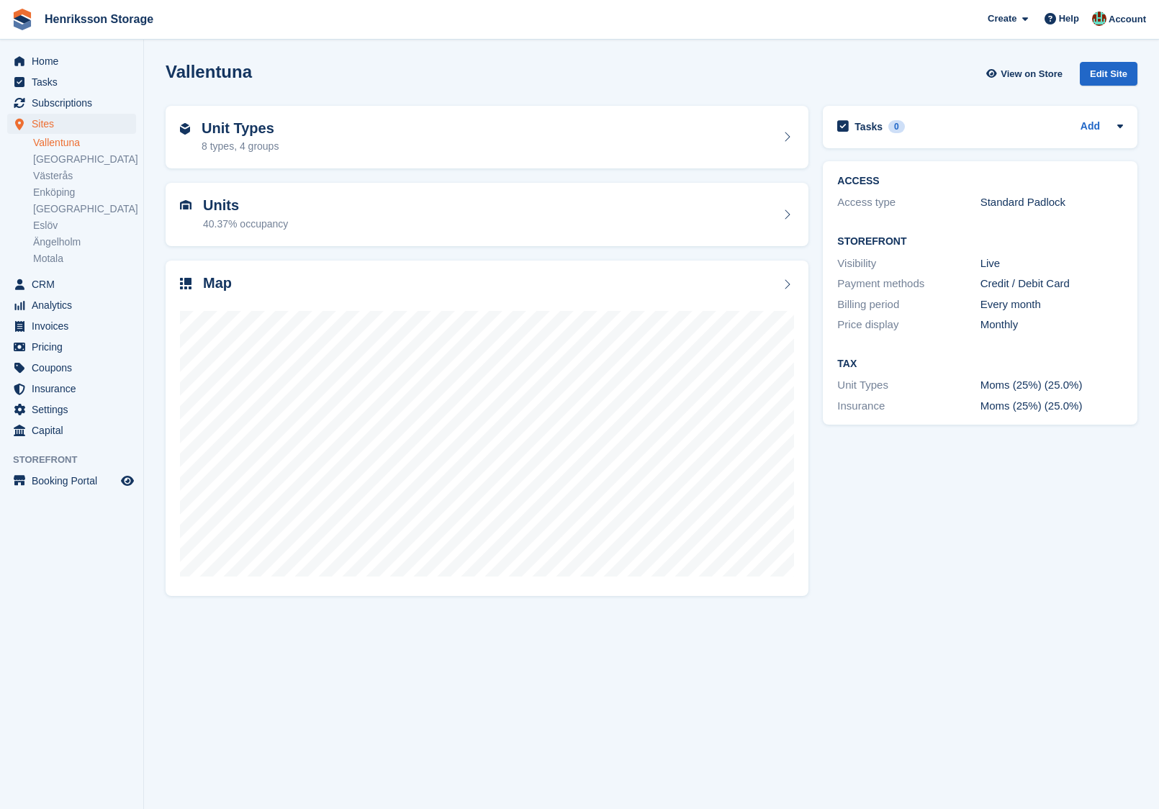  I want to click on div: Insurance, so click(908, 406).